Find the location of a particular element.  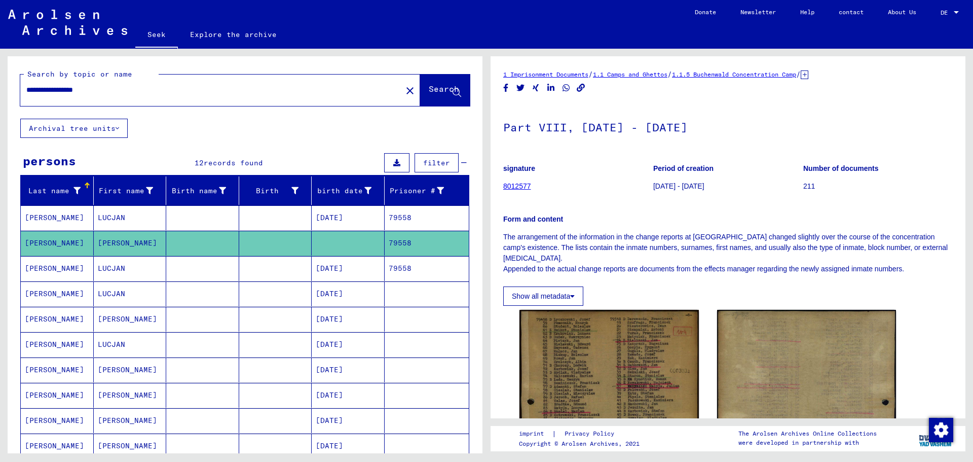

img: yv_logo.png is located at coordinates (935, 438).